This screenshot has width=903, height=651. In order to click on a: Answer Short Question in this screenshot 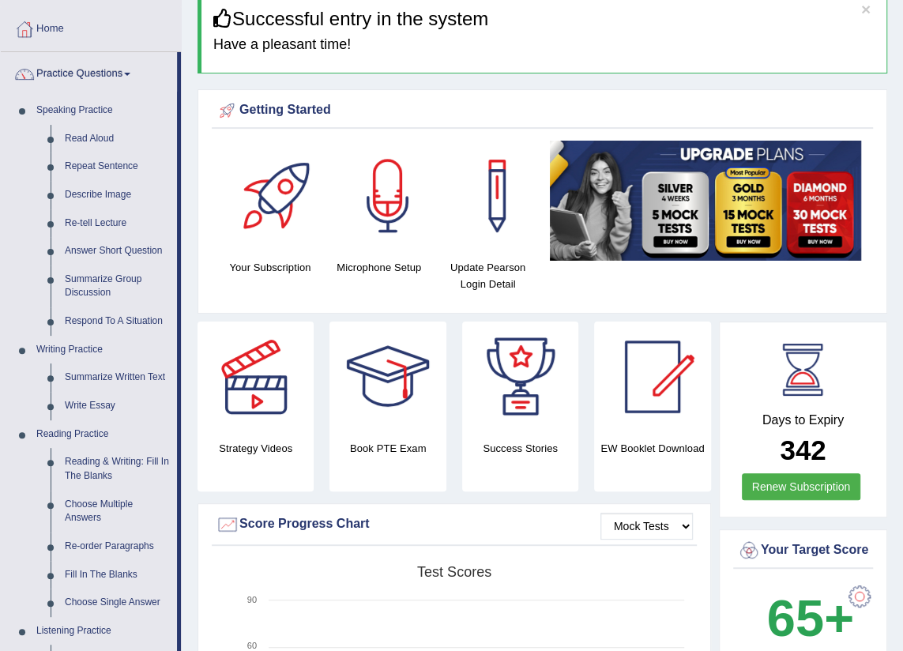, I will do `click(117, 251)`.